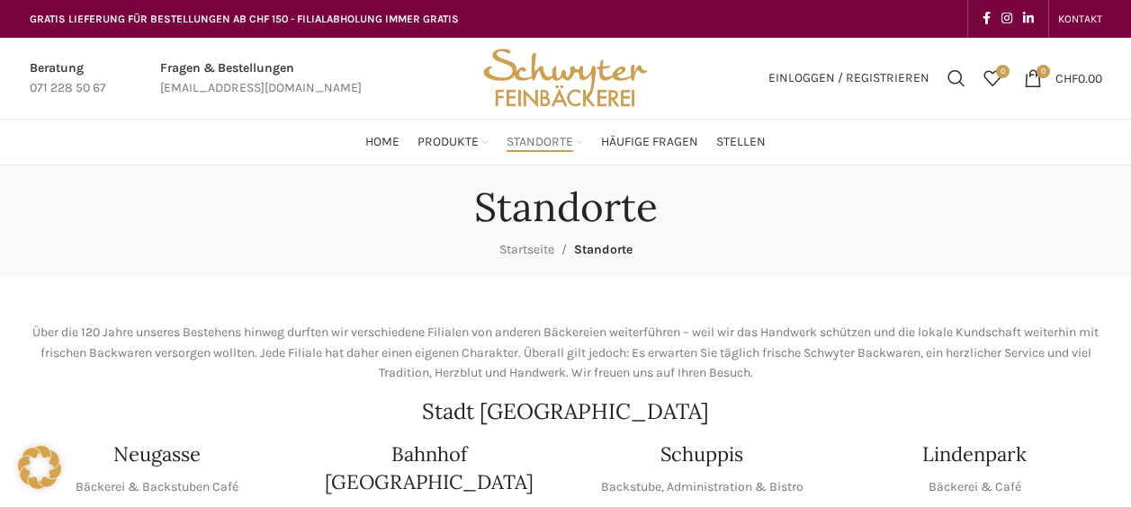 The width and height of the screenshot is (1131, 507). Describe the element at coordinates (992, 78) in the screenshot. I see `div: Meine Wunschliste` at that location.